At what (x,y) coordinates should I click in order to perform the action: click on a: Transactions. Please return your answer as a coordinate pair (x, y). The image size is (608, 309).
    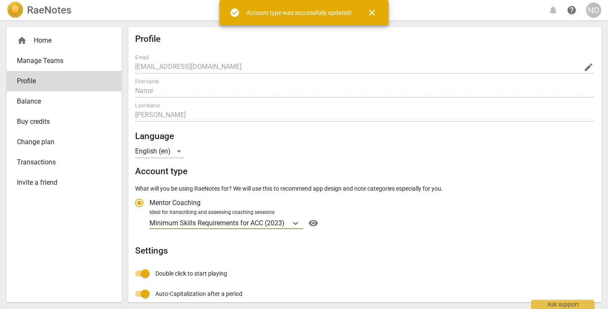
    Looking at the image, I should click on (64, 162).